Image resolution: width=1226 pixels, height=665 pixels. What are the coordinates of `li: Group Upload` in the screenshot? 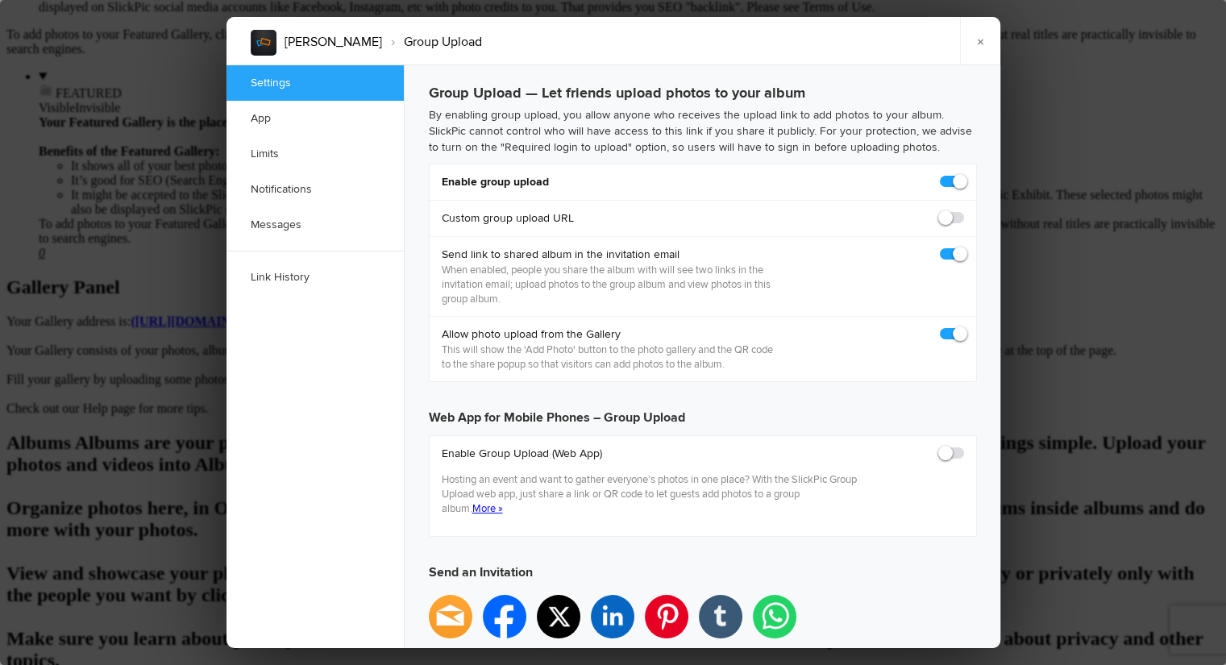 It's located at (432, 42).